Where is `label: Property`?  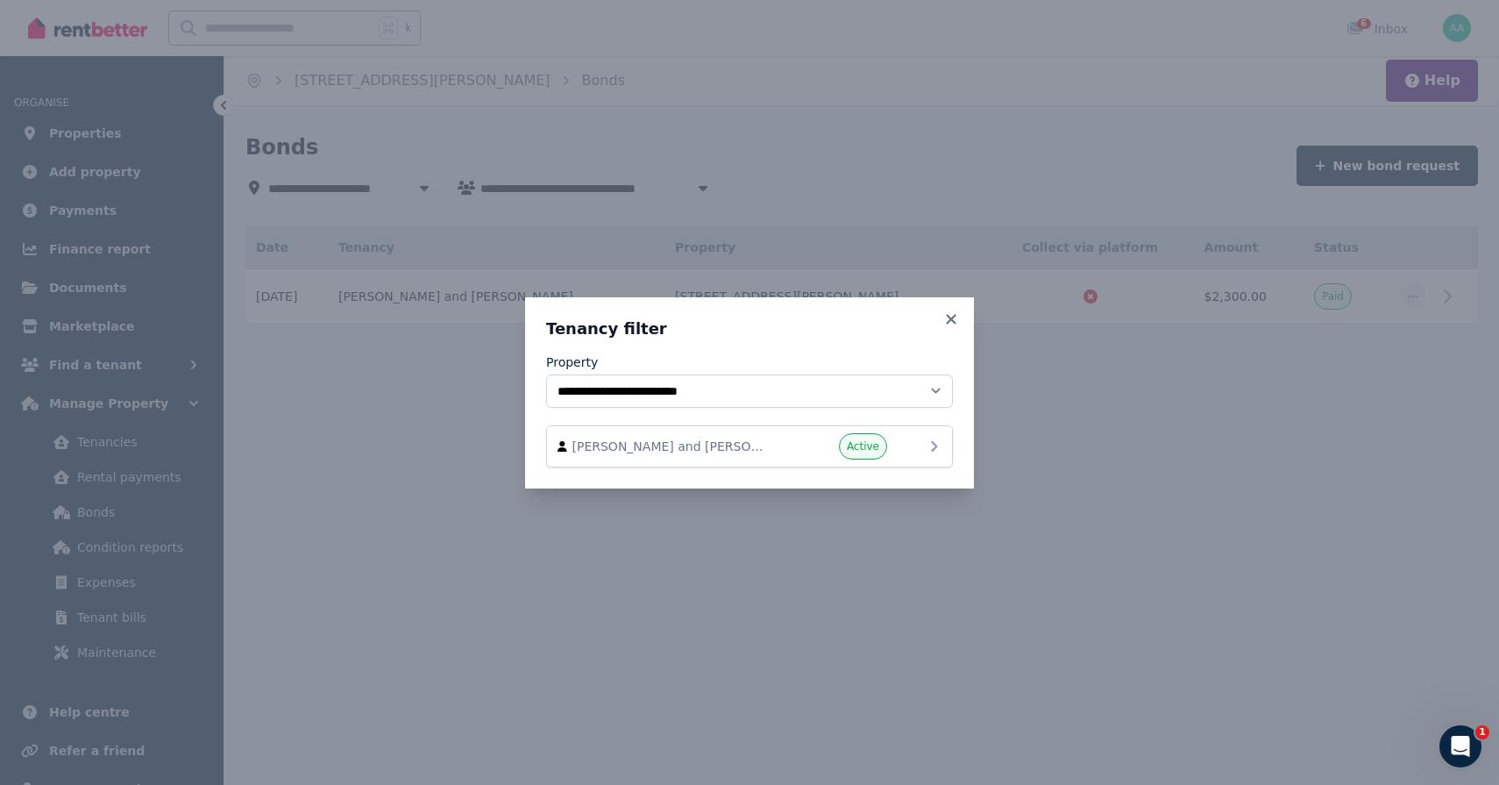
label: Property is located at coordinates (572, 362).